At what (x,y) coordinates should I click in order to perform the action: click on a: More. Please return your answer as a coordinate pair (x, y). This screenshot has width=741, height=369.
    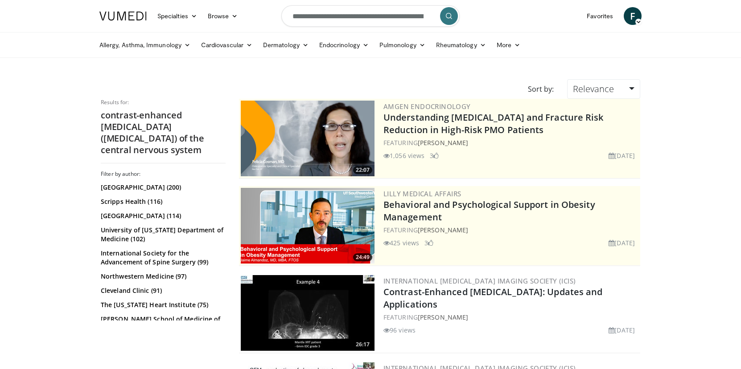
    Looking at the image, I should click on (508, 45).